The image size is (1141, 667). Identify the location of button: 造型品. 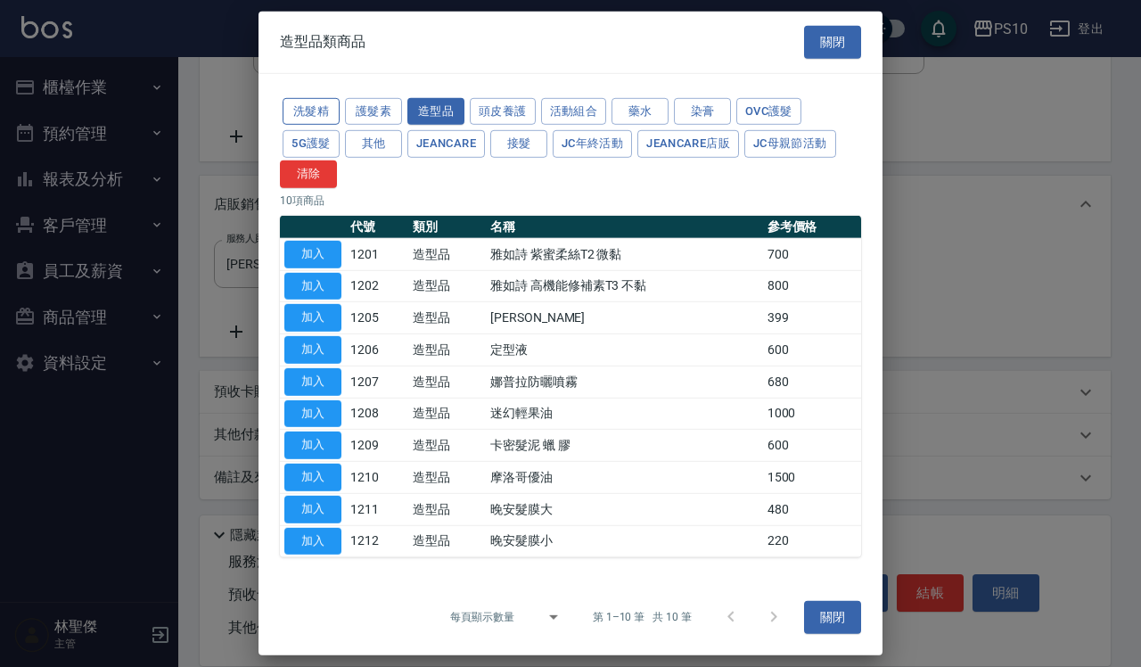
(436, 111).